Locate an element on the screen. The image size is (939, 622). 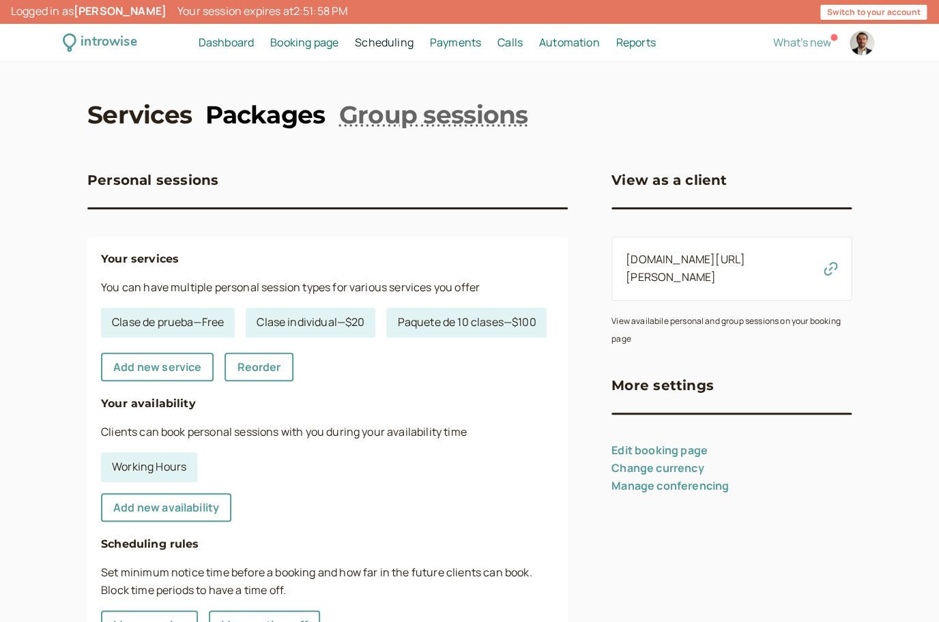
a: Clase de prueba—Free is located at coordinates (168, 323).